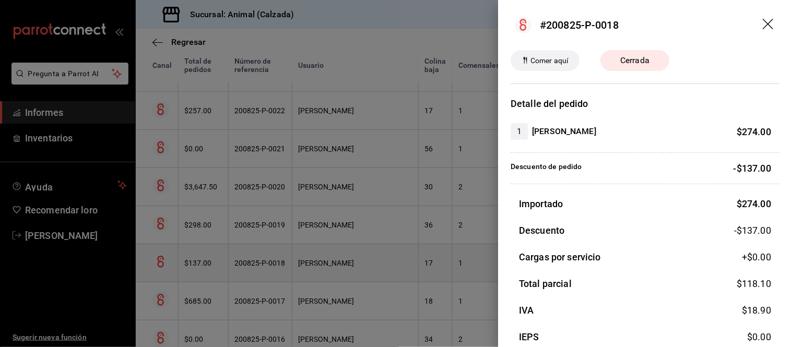 The width and height of the screenshot is (792, 347). I want to click on font: 1, so click(519, 131).